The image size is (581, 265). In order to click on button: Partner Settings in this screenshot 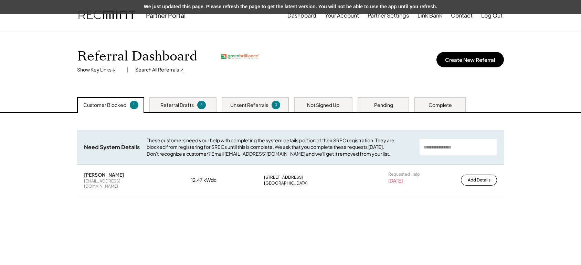, I will do `click(388, 15)`.